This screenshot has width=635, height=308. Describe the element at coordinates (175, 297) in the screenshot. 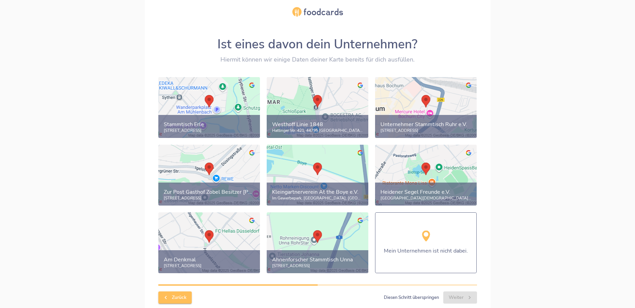

I see `span: Zurück` at that location.